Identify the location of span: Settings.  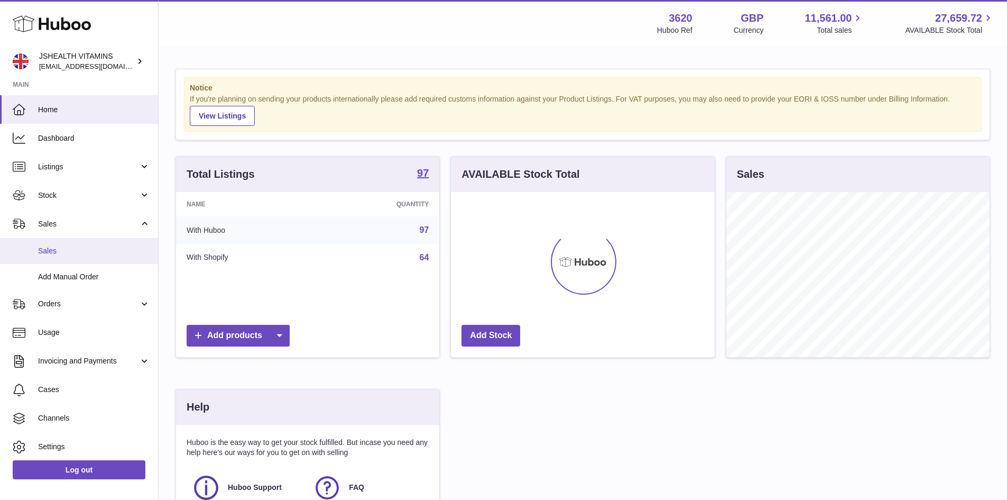
(94, 446).